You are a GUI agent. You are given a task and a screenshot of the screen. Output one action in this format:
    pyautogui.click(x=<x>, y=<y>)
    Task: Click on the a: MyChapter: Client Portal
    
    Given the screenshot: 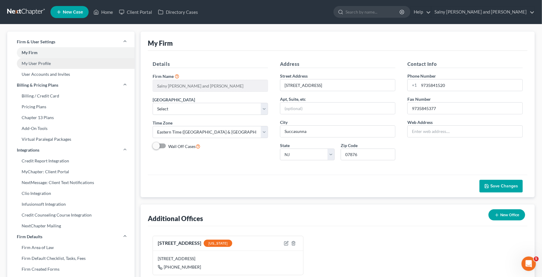 What is the action you would take?
    pyautogui.click(x=71, y=172)
    